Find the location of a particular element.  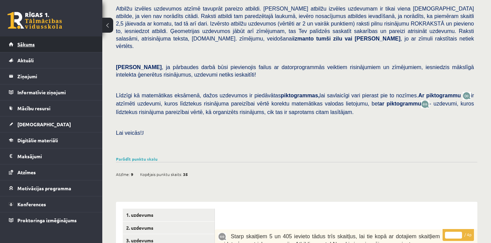

legend: Maksājumi is located at coordinates (56, 156).